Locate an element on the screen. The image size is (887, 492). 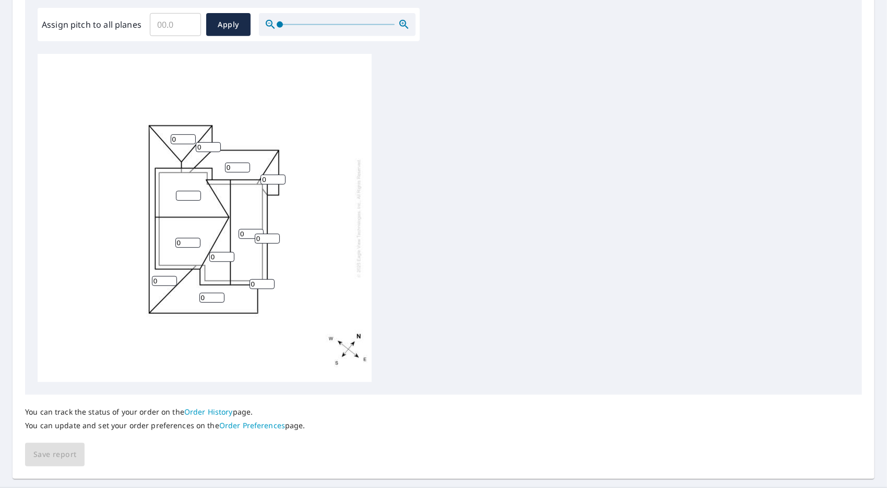
label: Assign pitch to all planes is located at coordinates (91, 25).